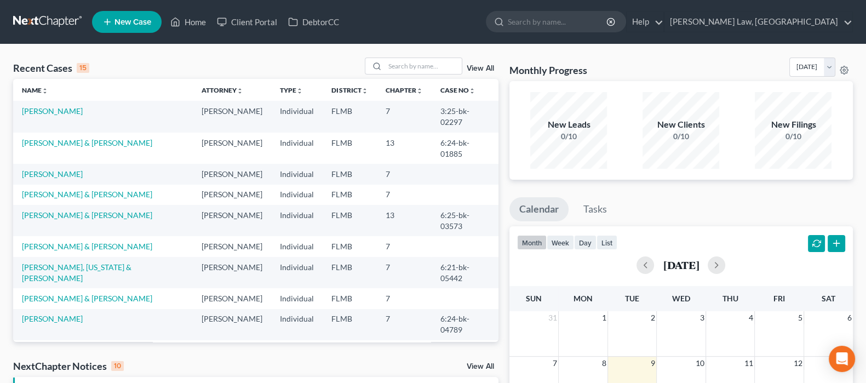 This screenshot has width=866, height=383. I want to click on span: Sat, so click(828, 298).